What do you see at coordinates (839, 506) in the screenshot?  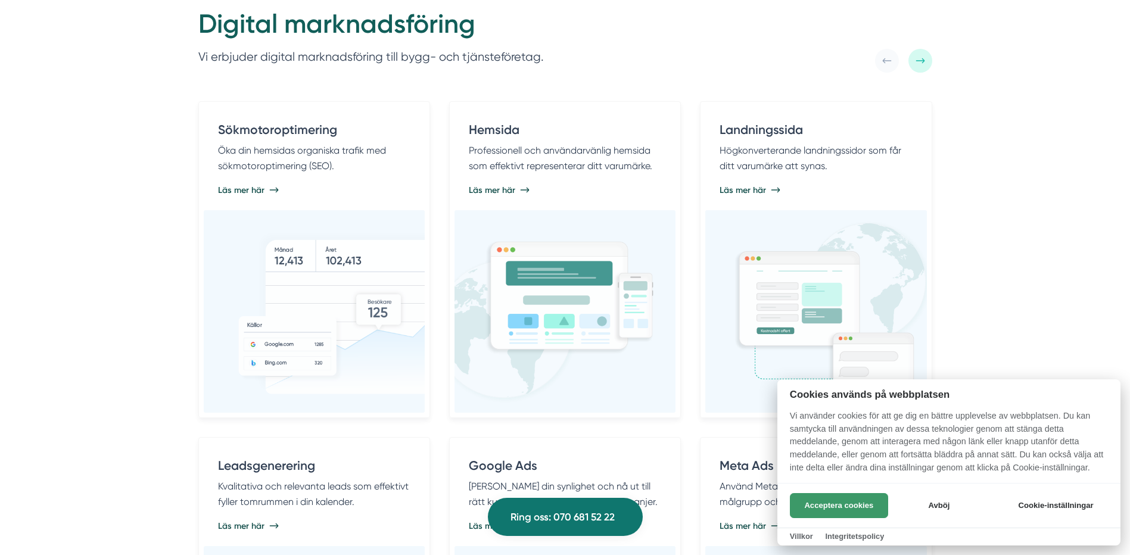 I see `button: Acceptera cookies` at bounding box center [839, 506].